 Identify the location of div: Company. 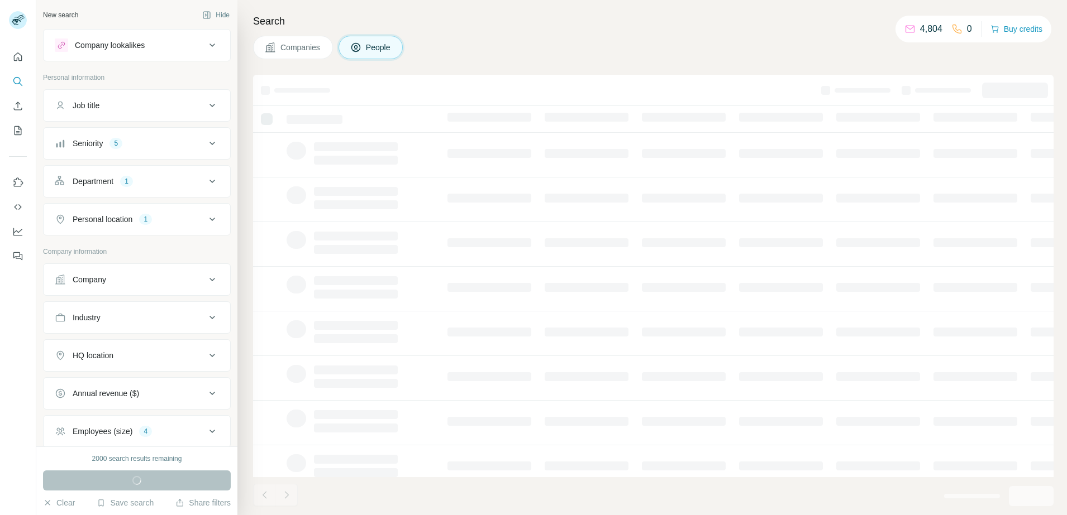
(89, 280).